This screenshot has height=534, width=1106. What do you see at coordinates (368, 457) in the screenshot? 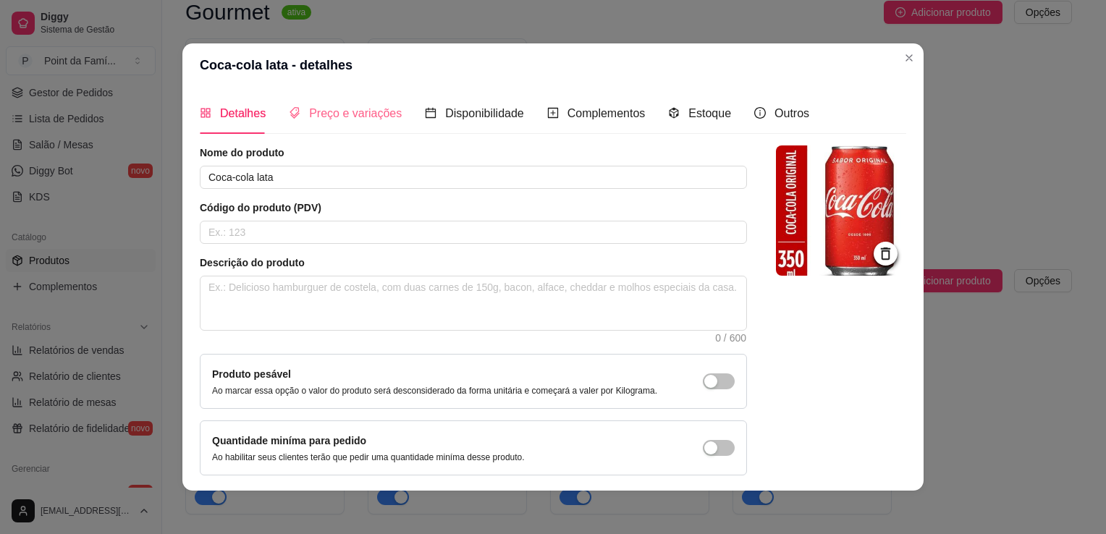
I see `p: Ao habilitar seus clientes terão que pedir uma quantidade miníma desse produto.` at bounding box center [368, 457].